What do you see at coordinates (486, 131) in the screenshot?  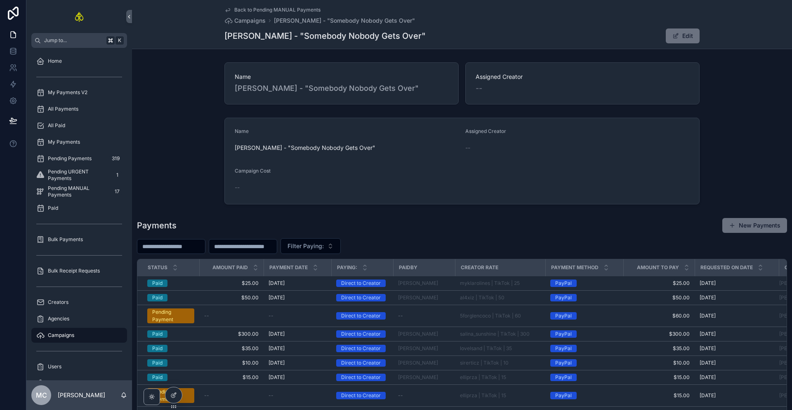 I see `span: Assigned Creator` at bounding box center [486, 131].